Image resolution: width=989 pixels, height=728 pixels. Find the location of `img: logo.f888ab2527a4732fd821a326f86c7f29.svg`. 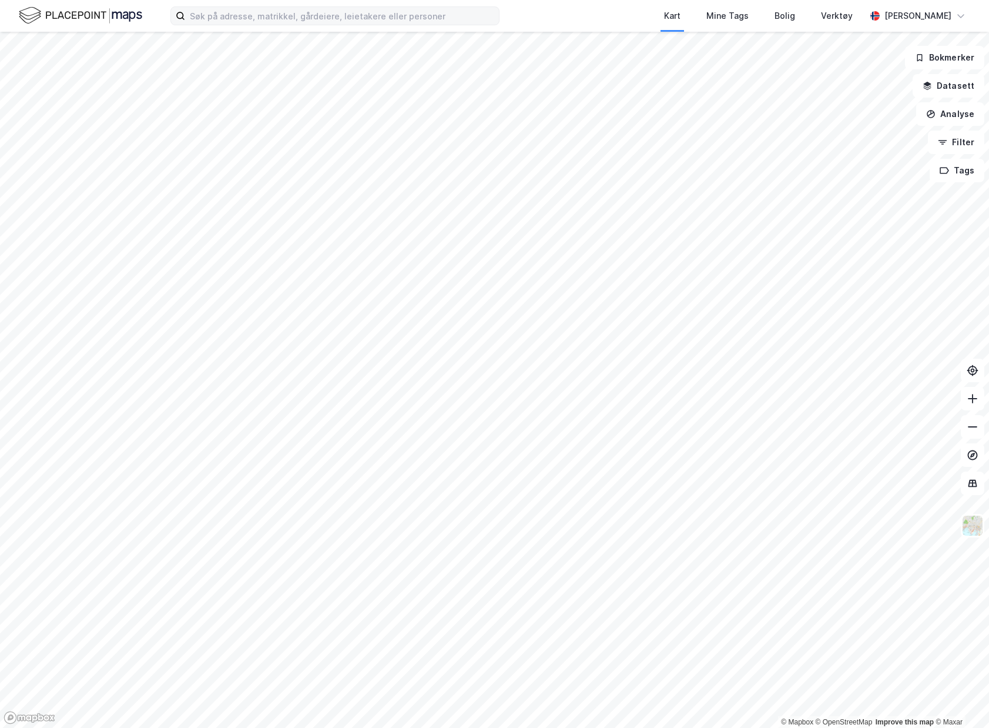

img: logo.f888ab2527a4732fd821a326f86c7f29.svg is located at coordinates (81, 15).